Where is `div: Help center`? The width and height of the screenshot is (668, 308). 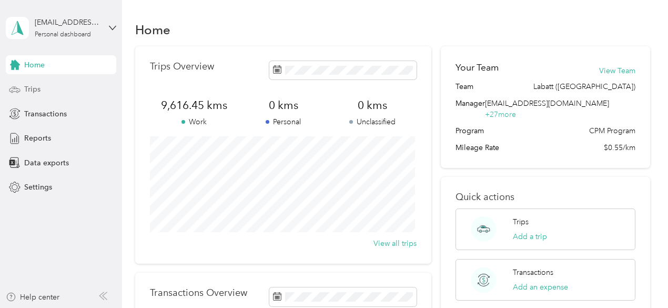 div: Help center is located at coordinates (33, 297).